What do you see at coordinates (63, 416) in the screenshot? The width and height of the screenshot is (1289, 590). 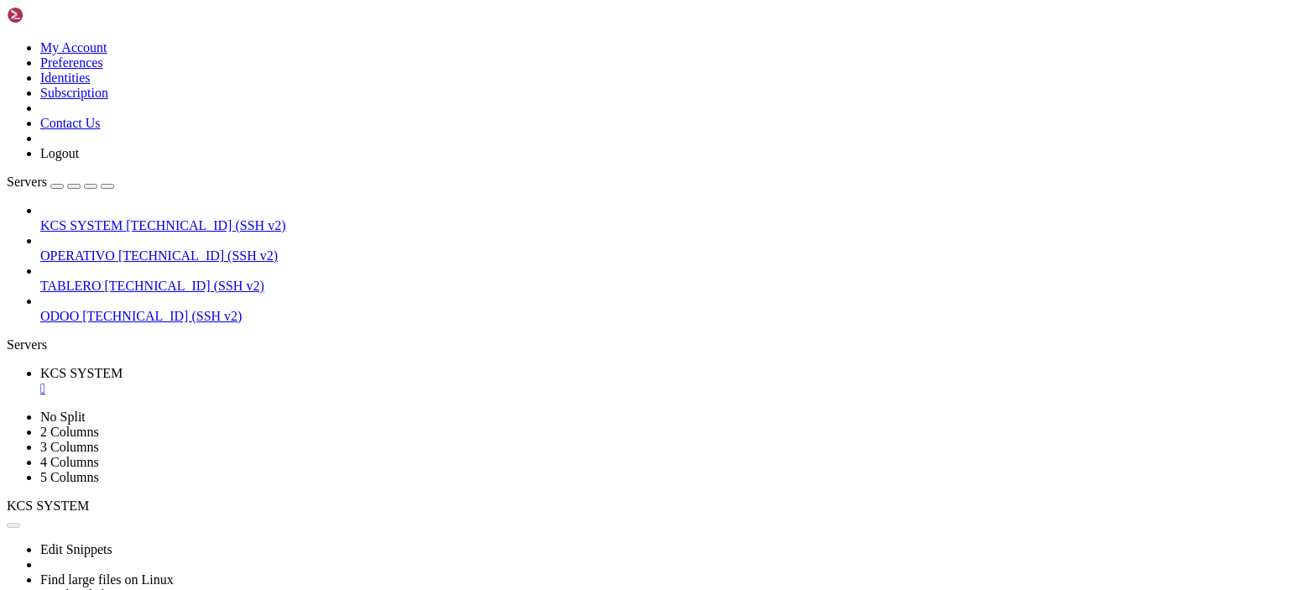 I see `a: No Split` at bounding box center [63, 416].